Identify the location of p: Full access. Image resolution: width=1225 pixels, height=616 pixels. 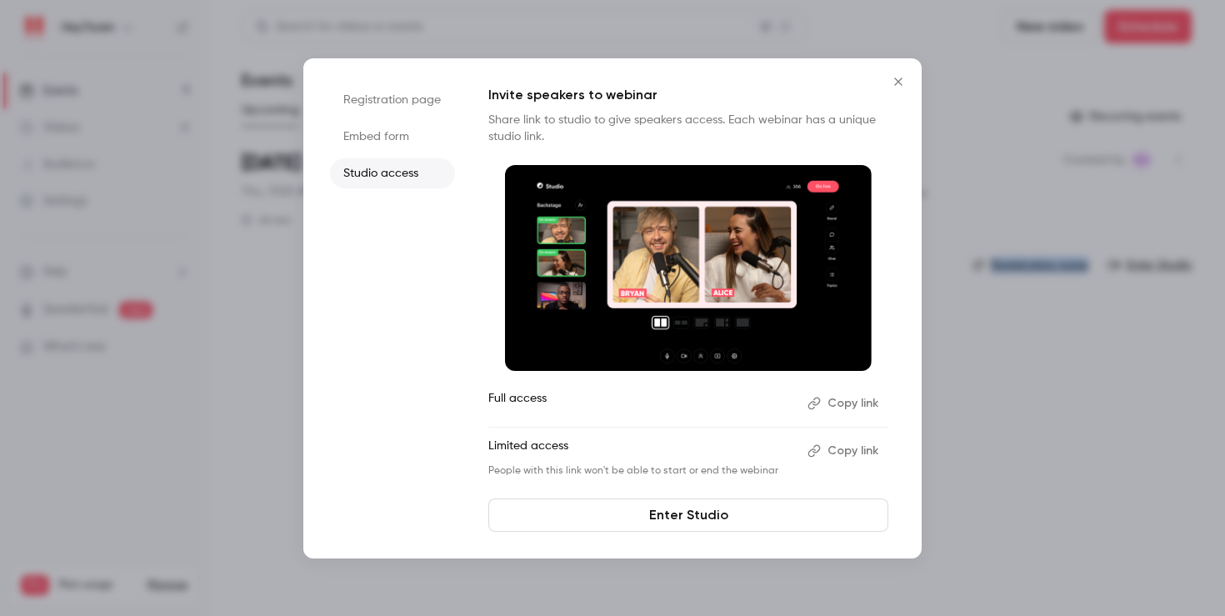
(641, 403).